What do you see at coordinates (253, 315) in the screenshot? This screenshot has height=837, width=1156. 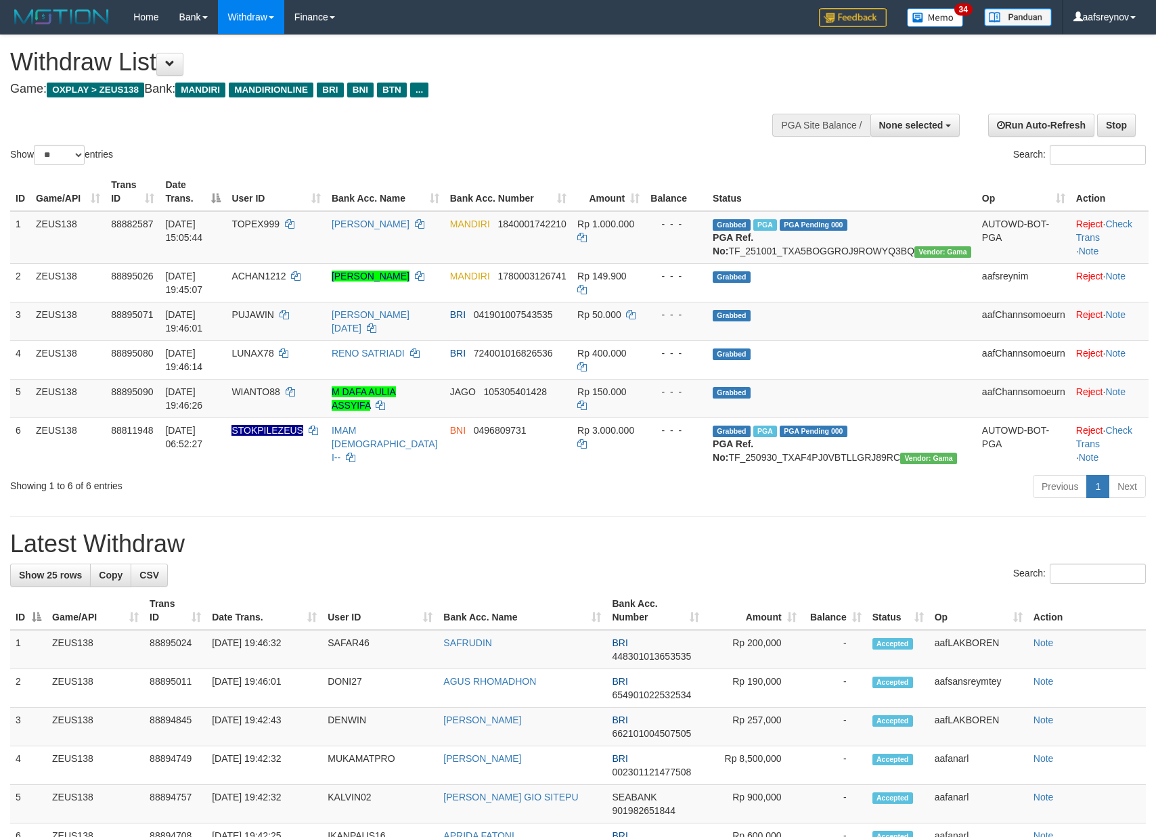 I see `span: PUJAWIN` at bounding box center [253, 315].